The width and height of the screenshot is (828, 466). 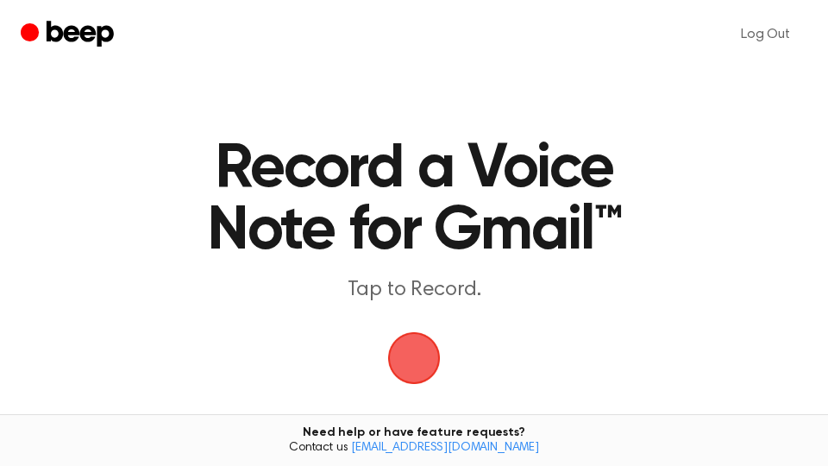 What do you see at coordinates (414, 448) in the screenshot?
I see `span: Contact us` at bounding box center [414, 448].